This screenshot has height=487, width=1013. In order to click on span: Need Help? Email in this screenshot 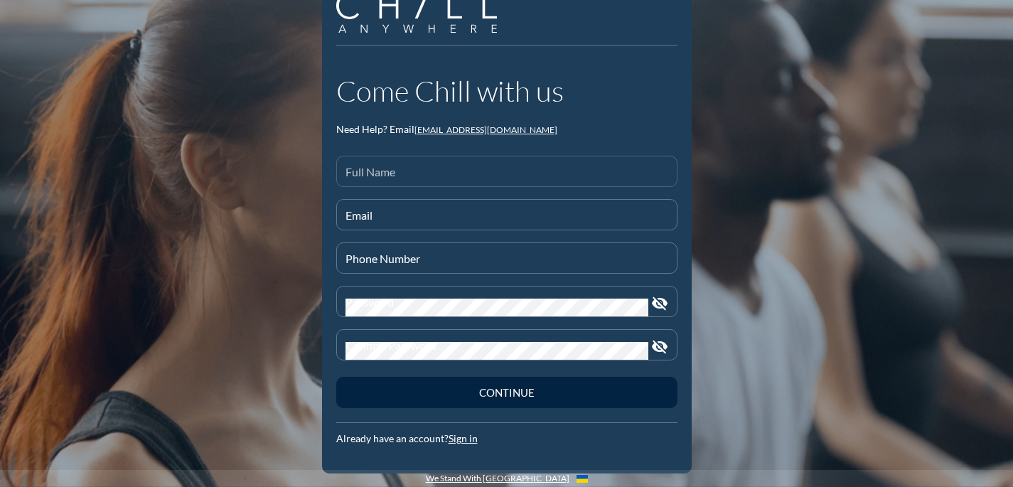, I will do `click(376, 129)`.